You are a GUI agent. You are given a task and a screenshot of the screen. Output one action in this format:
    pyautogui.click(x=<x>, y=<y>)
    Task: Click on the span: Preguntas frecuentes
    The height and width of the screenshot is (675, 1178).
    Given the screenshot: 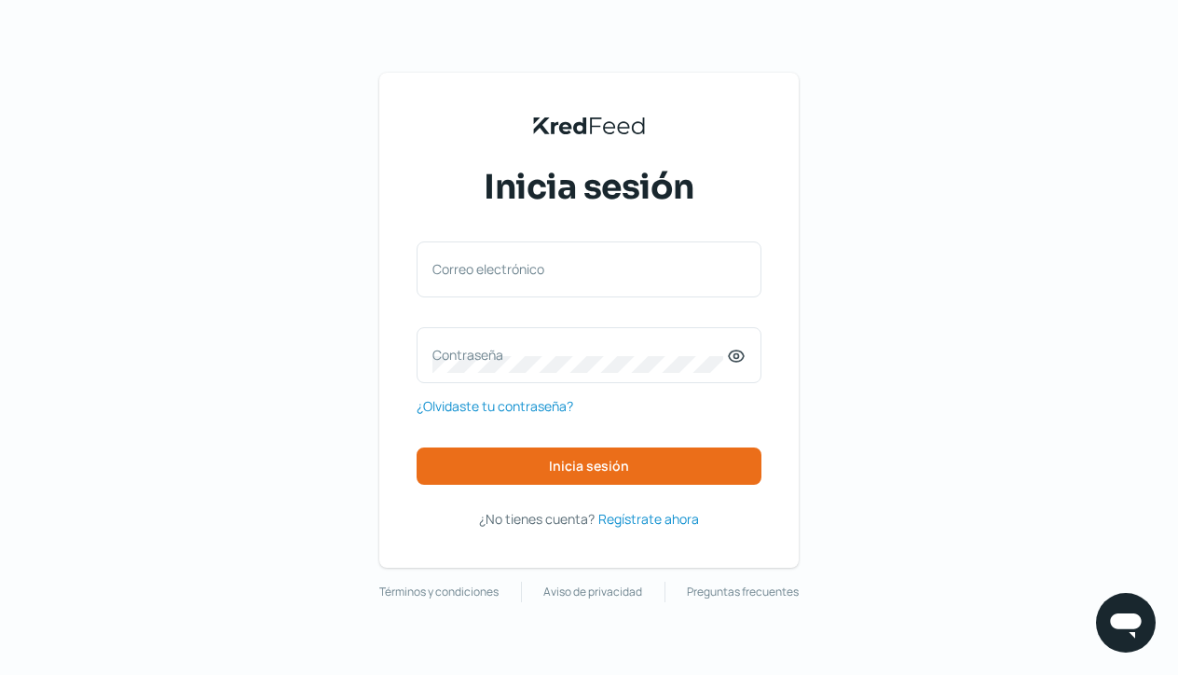 What is the action you would take?
    pyautogui.click(x=743, y=592)
    